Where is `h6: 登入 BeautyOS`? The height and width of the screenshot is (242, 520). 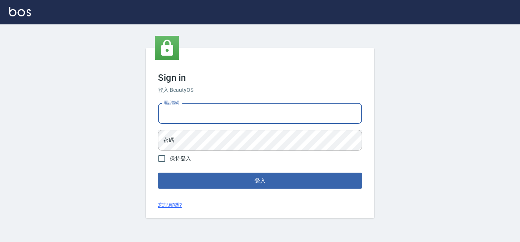 h6: 登入 BeautyOS is located at coordinates (260, 90).